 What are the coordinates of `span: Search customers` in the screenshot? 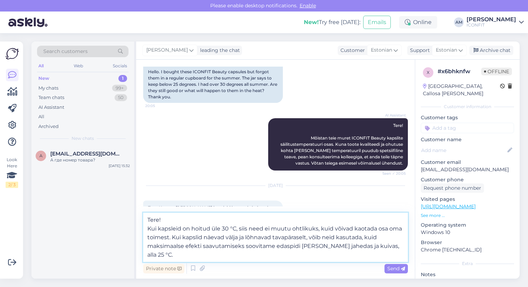 It's located at (65, 51).